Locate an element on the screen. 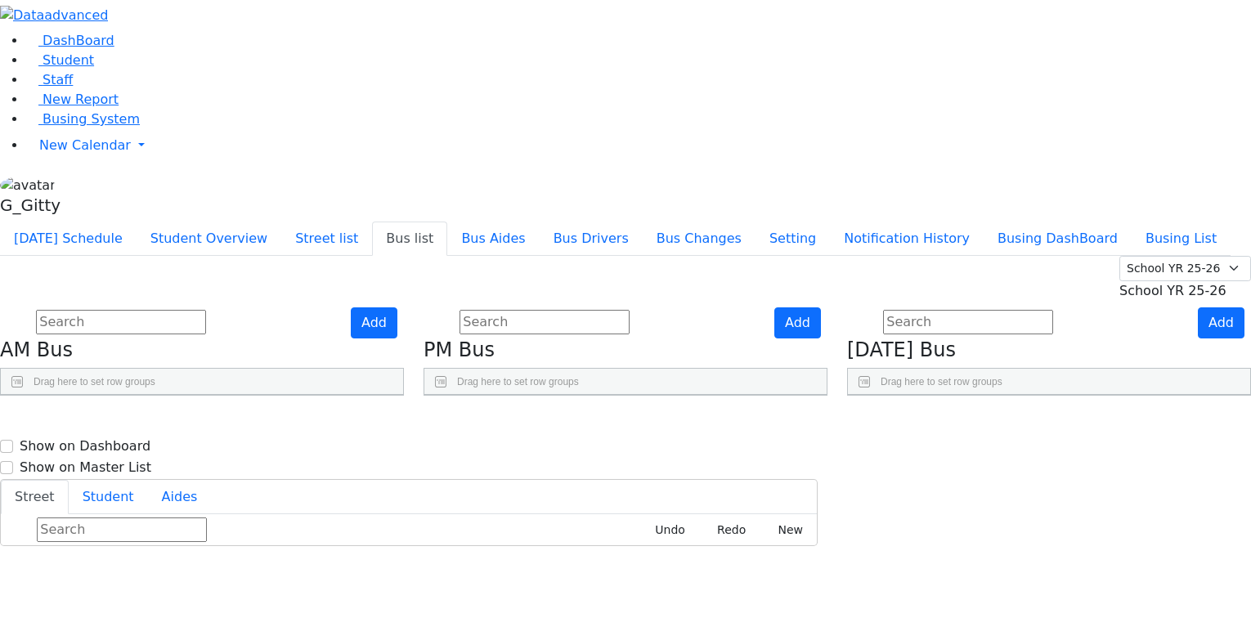 Image resolution: width=1251 pixels, height=618 pixels. a: Busing System is located at coordinates (83, 119).